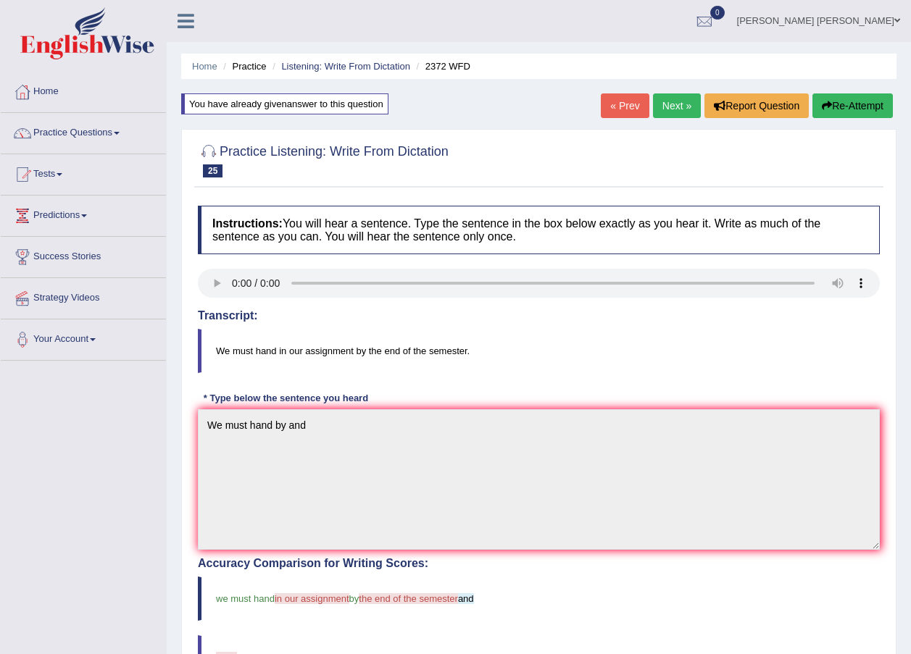  What do you see at coordinates (538, 316) in the screenshot?
I see `h4: Transcript:` at bounding box center [538, 316].